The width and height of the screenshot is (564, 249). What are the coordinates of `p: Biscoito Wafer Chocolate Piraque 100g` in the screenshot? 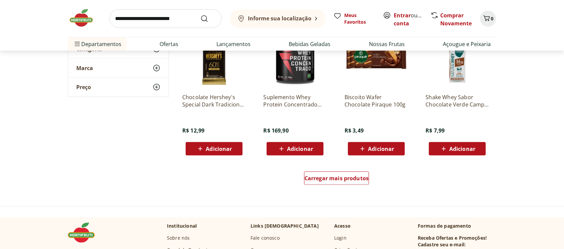 It's located at (376, 101).